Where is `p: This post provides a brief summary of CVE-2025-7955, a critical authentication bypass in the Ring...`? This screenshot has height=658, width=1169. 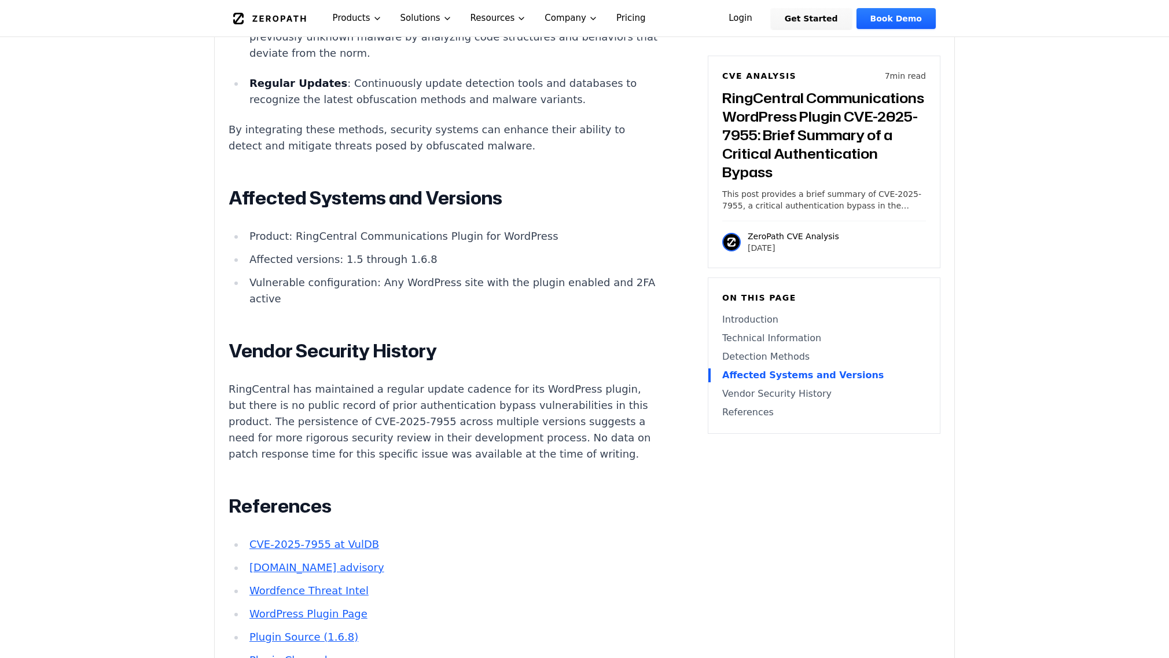
p: This post provides a brief summary of CVE-2025-7955, a critical authentication bypass in the Ring... is located at coordinates (824, 200).